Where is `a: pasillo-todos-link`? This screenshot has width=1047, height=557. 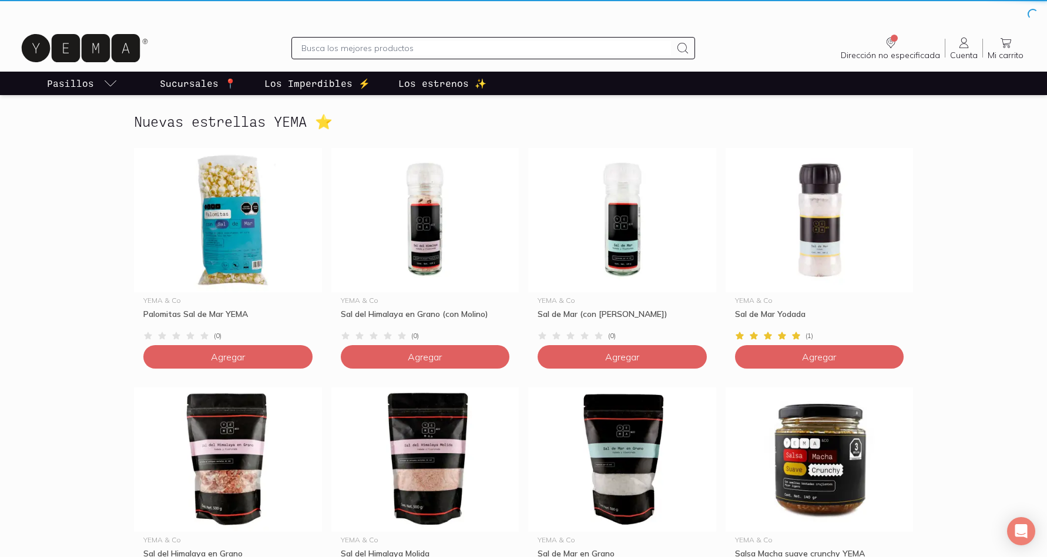
a: pasillo-todos-link is located at coordinates (82, 83).